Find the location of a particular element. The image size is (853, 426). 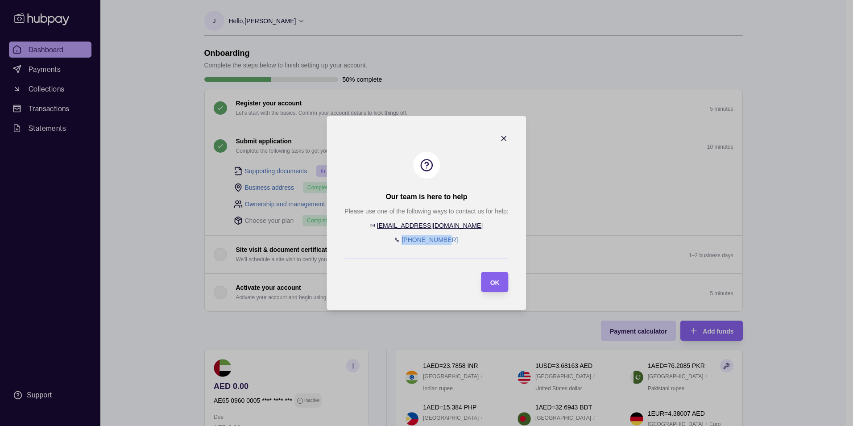

p: Please use one of the following ways to contact us for help: is located at coordinates (426, 211).